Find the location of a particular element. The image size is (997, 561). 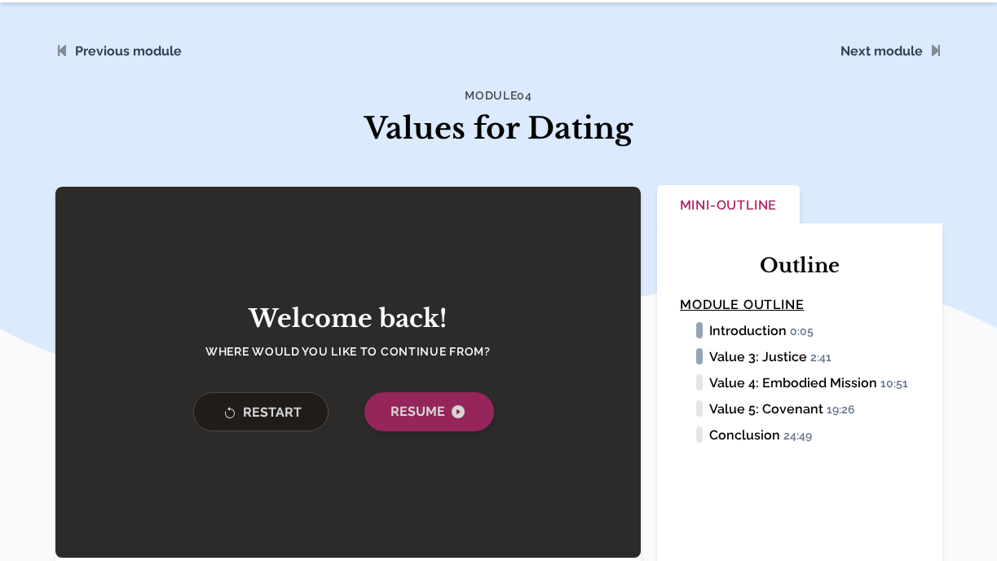

button: Mini-Outline is located at coordinates (728, 206).